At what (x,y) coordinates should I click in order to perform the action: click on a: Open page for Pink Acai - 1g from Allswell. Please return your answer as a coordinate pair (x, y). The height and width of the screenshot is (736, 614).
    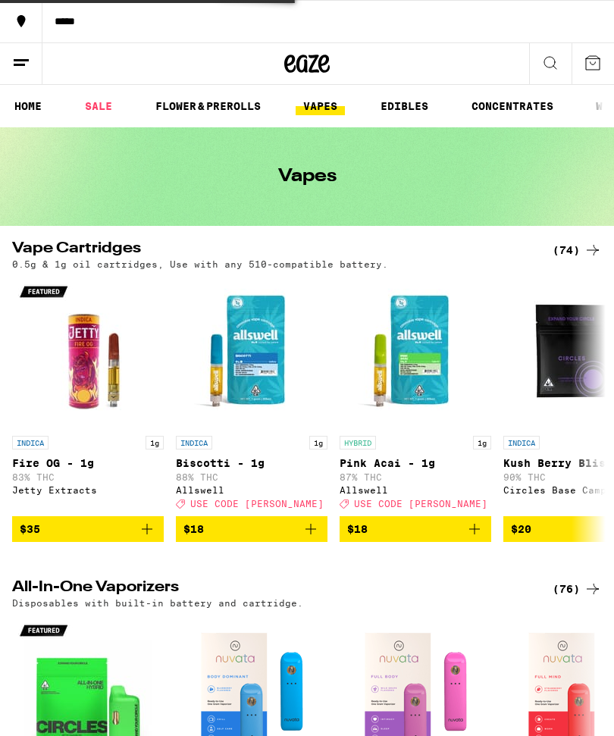
    Looking at the image, I should click on (416, 397).